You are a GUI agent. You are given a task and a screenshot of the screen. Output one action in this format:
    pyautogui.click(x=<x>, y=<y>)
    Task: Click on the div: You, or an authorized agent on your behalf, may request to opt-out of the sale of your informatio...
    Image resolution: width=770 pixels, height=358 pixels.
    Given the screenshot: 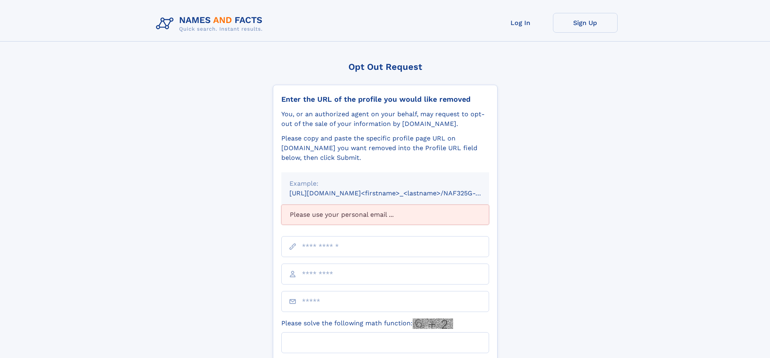 What is the action you would take?
    pyautogui.click(x=385, y=119)
    